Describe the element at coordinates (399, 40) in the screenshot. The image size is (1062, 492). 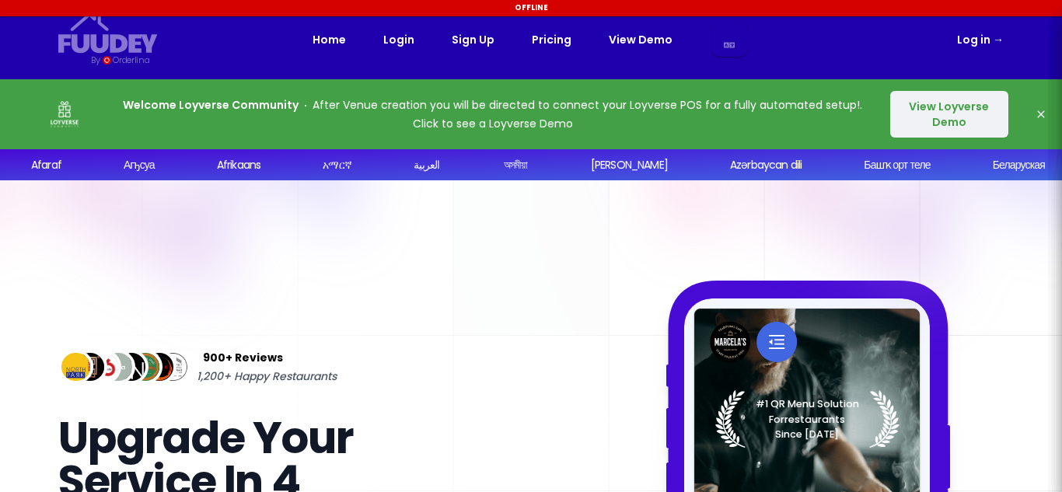
I see `a: Login` at that location.